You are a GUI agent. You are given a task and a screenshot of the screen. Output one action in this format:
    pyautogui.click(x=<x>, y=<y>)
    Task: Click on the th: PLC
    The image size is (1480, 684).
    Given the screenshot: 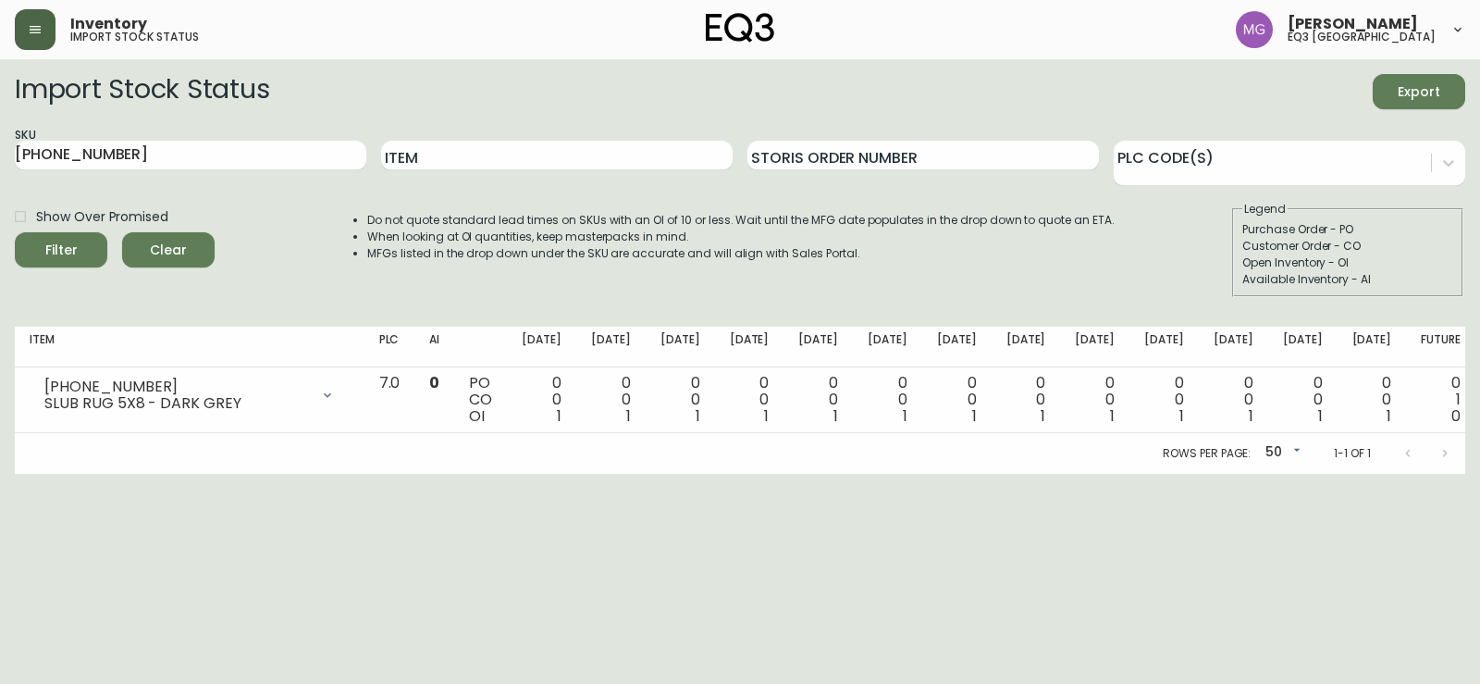 What is the action you would take?
    pyautogui.click(x=389, y=347)
    